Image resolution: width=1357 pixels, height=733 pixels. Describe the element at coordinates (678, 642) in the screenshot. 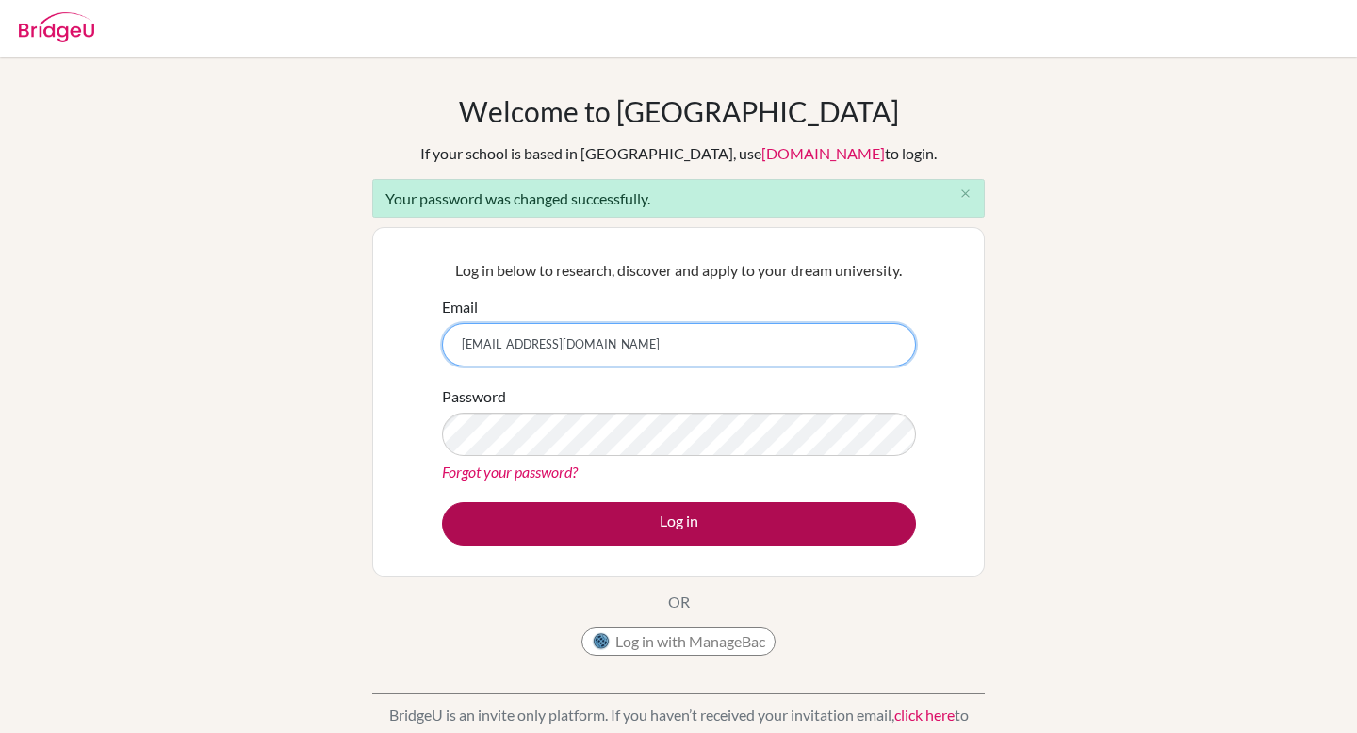

I see `button: Log in with ManageBac` at that location.